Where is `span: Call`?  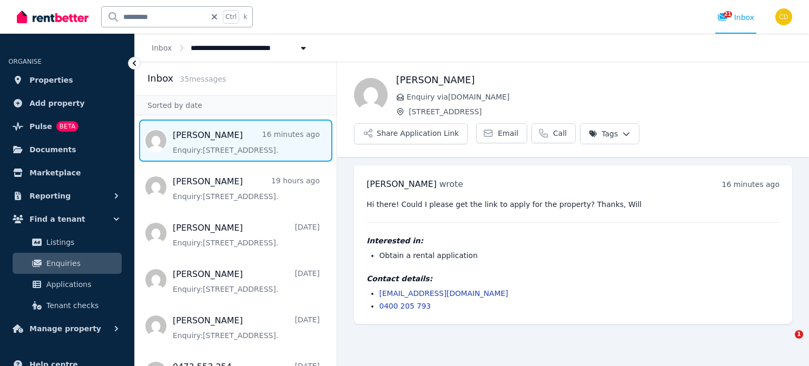 span: Call is located at coordinates (560, 133).